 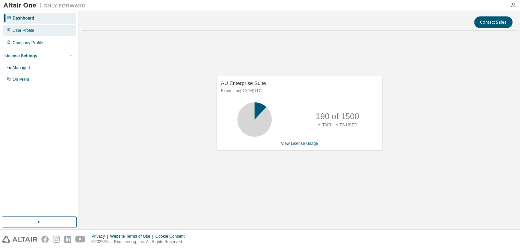 What do you see at coordinates (46, 5) in the screenshot?
I see `img: Altair One` at bounding box center [46, 5].